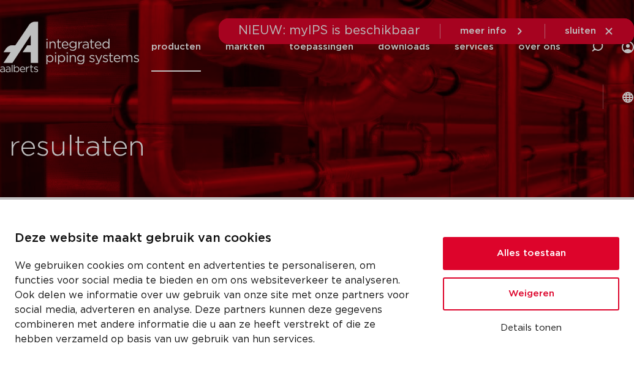  Describe the element at coordinates (627, 47) in the screenshot. I see `div: my IPS` at that location.